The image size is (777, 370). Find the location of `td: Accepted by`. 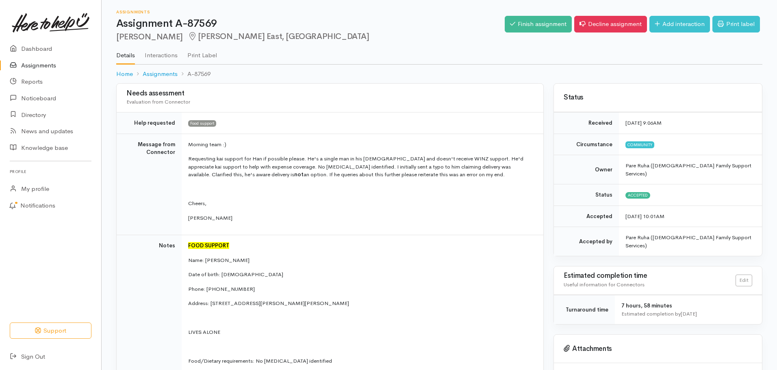

td: Accepted by is located at coordinates (587, 242).